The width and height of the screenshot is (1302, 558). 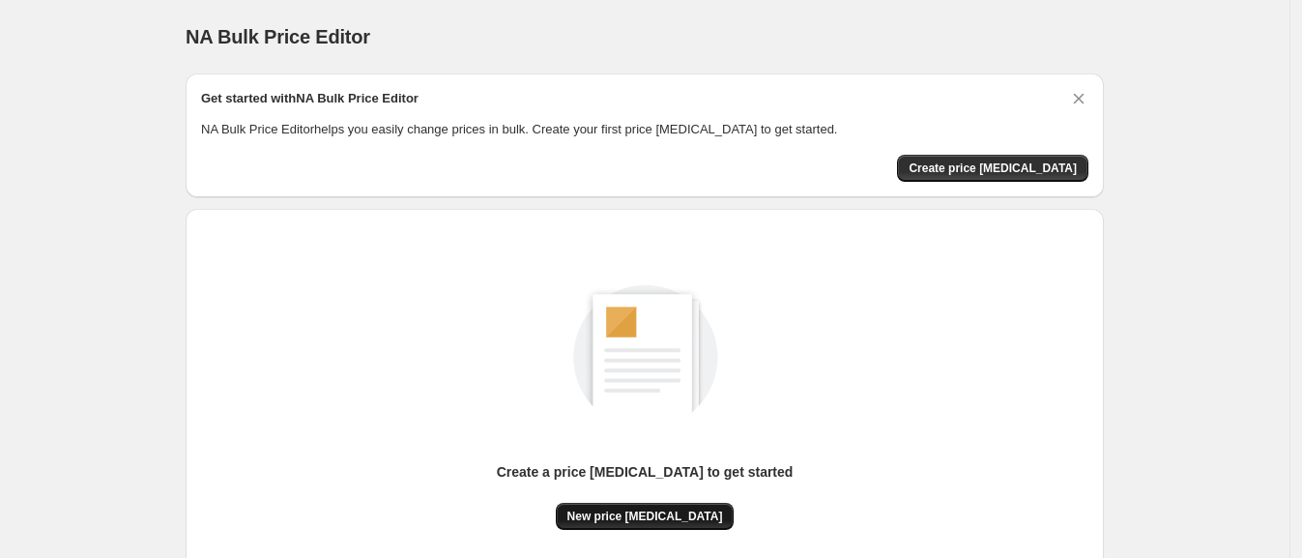 What do you see at coordinates (277, 37) in the screenshot?
I see `span: NA Bulk Price Editor` at bounding box center [277, 37].